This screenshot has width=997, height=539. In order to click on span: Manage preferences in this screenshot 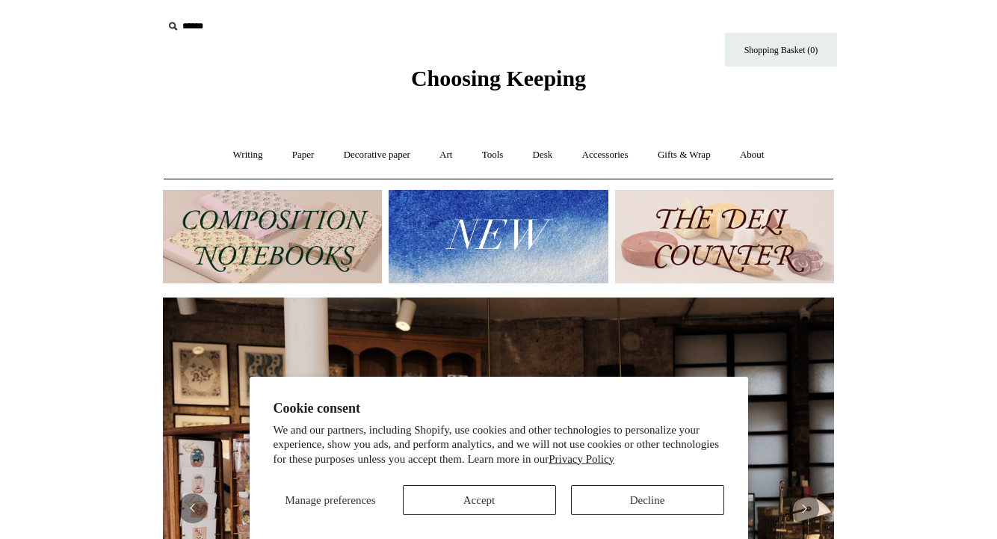, I will do `click(330, 500)`.